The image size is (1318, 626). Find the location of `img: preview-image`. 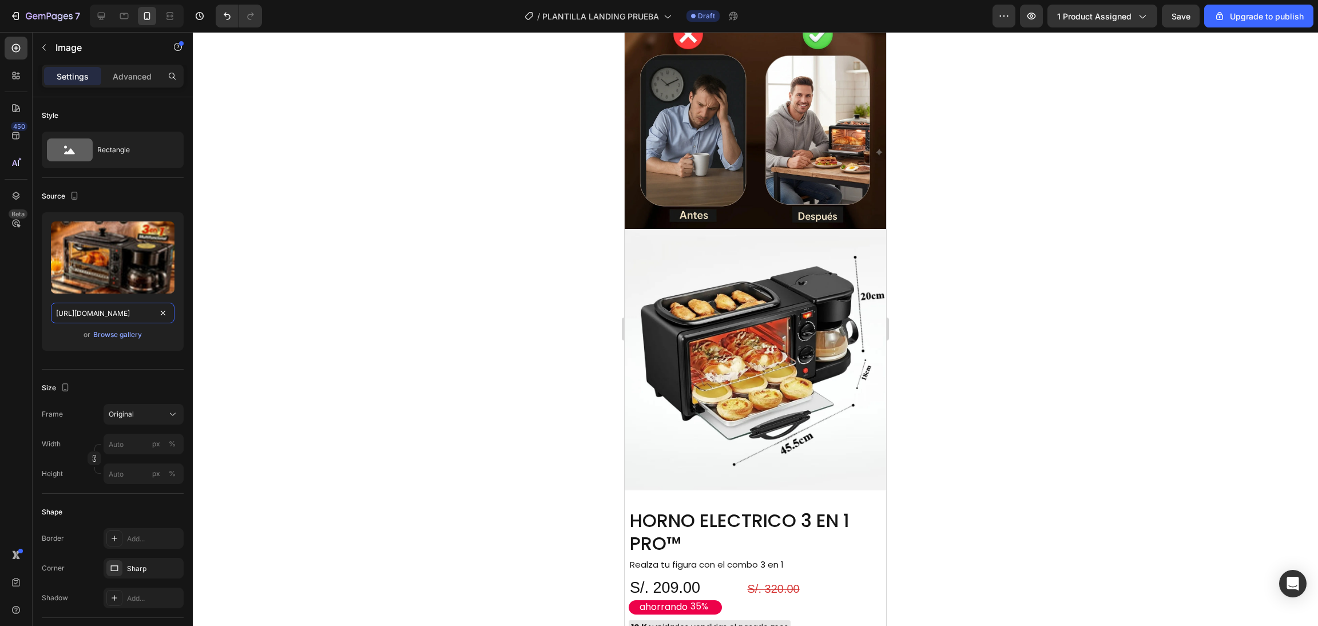

img: preview-image is located at coordinates (113, 258).